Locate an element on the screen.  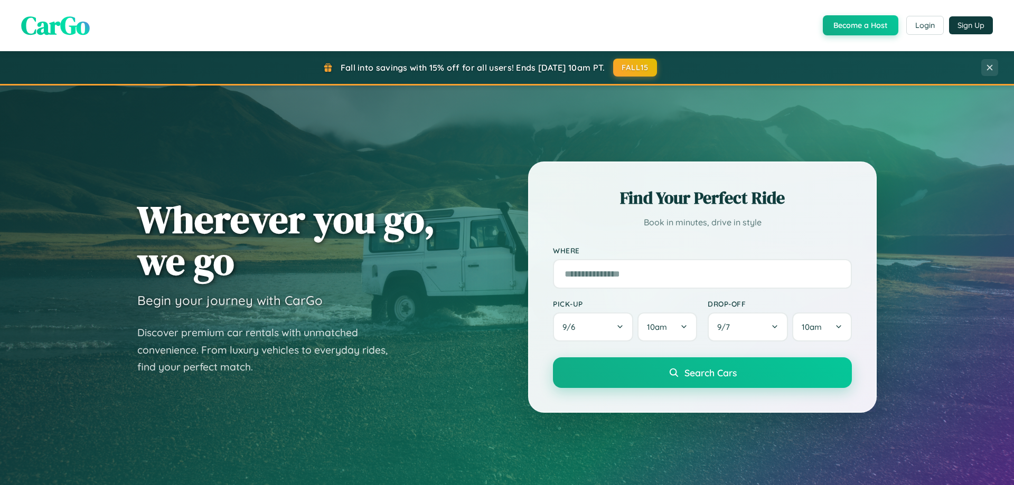
button: Login is located at coordinates (925, 25).